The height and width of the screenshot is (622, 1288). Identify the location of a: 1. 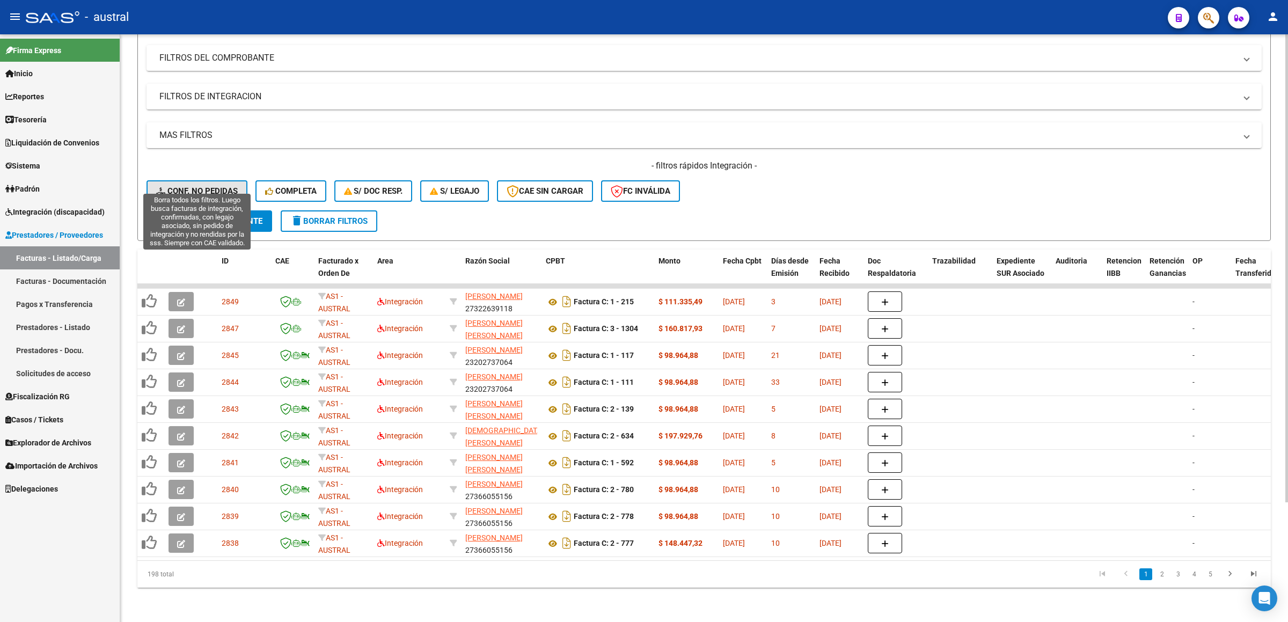
(1146, 574).